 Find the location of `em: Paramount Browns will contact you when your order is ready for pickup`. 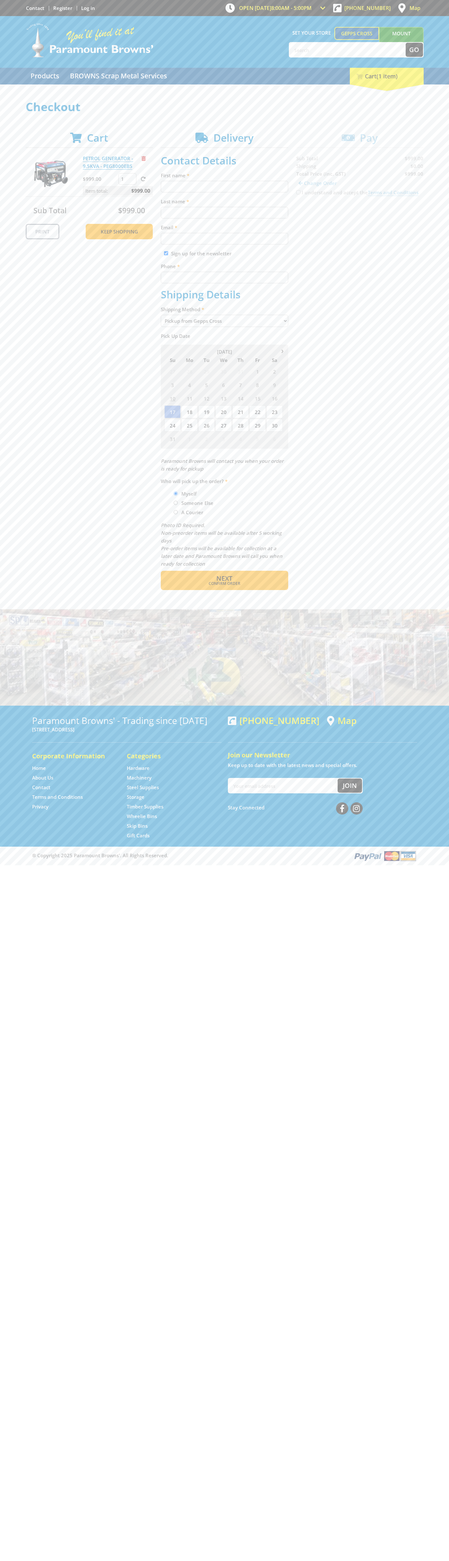

em: Paramount Browns will contact you when your order is ready for pickup is located at coordinates (222, 465).